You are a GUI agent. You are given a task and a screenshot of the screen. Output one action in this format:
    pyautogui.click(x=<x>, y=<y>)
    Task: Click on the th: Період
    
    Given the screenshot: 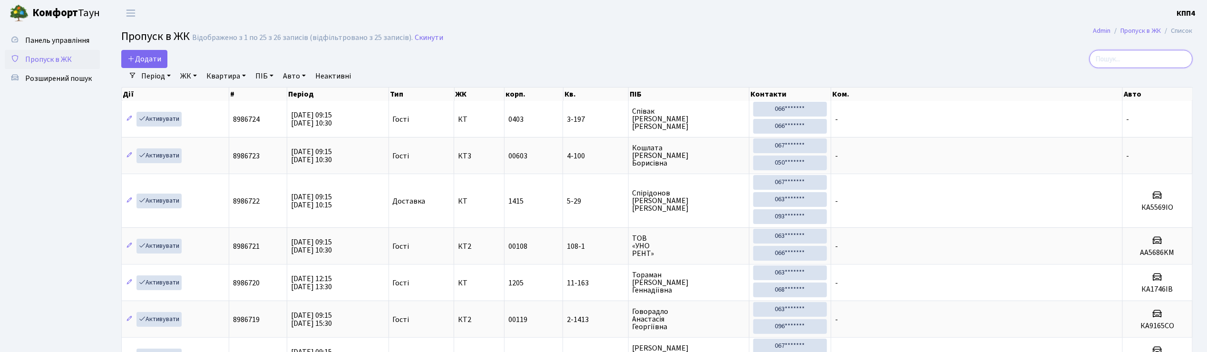 What is the action you would take?
    pyautogui.click(x=338, y=94)
    